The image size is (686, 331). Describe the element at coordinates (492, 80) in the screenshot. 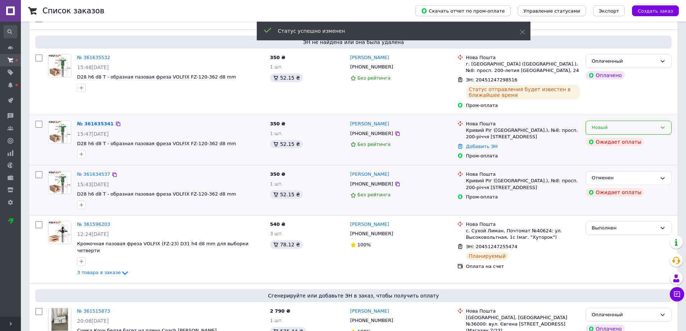

I see `span: ЭН: 20451247298516` at that location.